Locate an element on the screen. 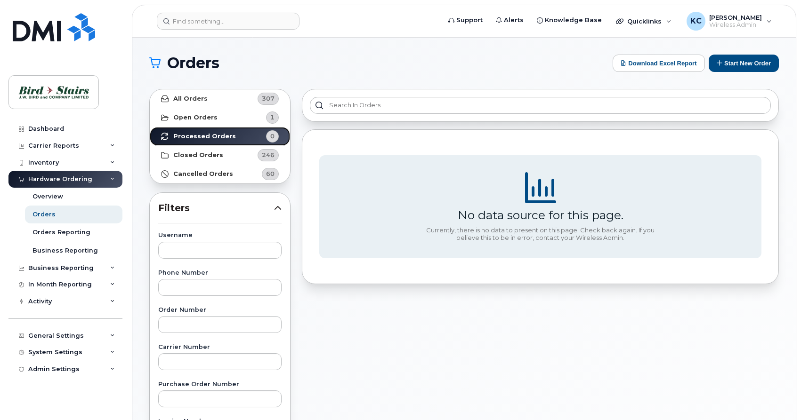  label: Username is located at coordinates (220, 235).